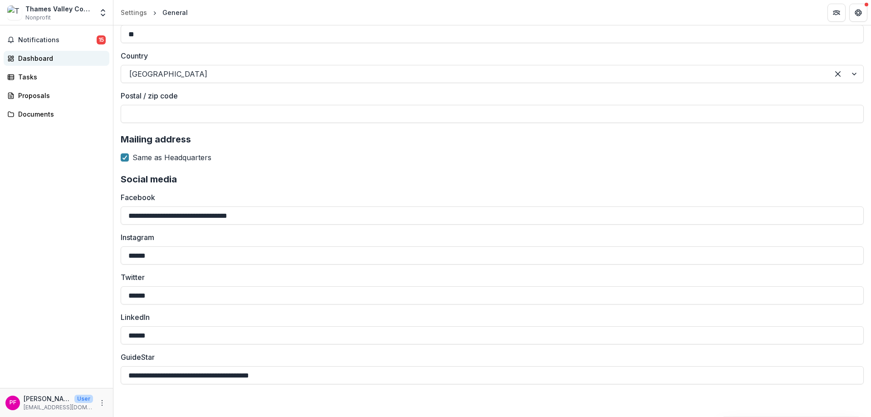 This screenshot has width=871, height=417. I want to click on div: Tasks, so click(60, 77).